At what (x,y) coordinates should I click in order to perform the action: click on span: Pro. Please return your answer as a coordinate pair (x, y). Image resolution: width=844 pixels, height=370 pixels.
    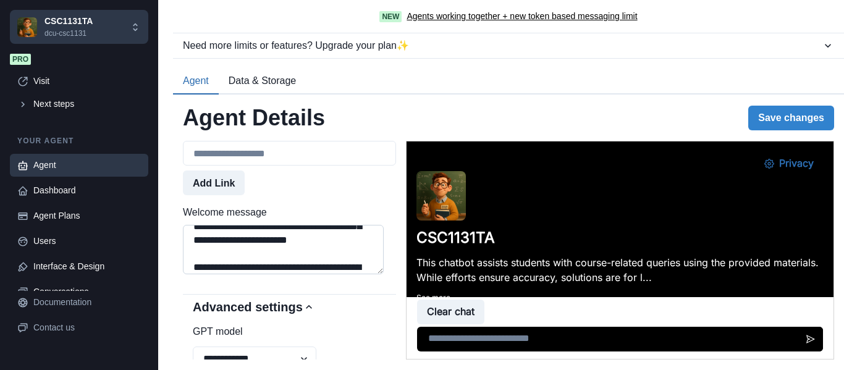
    Looking at the image, I should click on (20, 59).